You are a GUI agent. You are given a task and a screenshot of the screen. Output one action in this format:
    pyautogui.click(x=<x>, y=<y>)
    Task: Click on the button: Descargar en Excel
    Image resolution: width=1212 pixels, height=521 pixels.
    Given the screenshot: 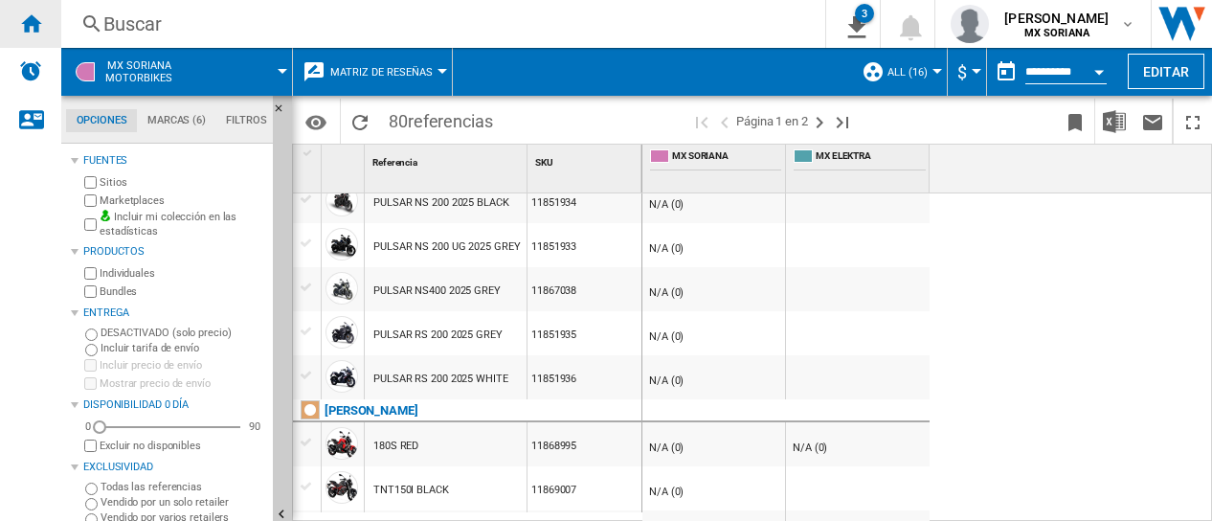 What is the action you would take?
    pyautogui.click(x=1115, y=121)
    